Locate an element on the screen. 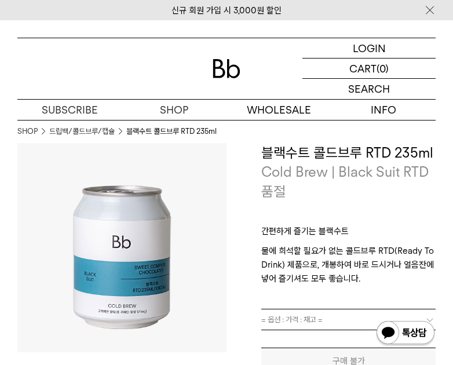 Image resolution: width=453 pixels, height=365 pixels. p: SEARCH is located at coordinates (369, 89).